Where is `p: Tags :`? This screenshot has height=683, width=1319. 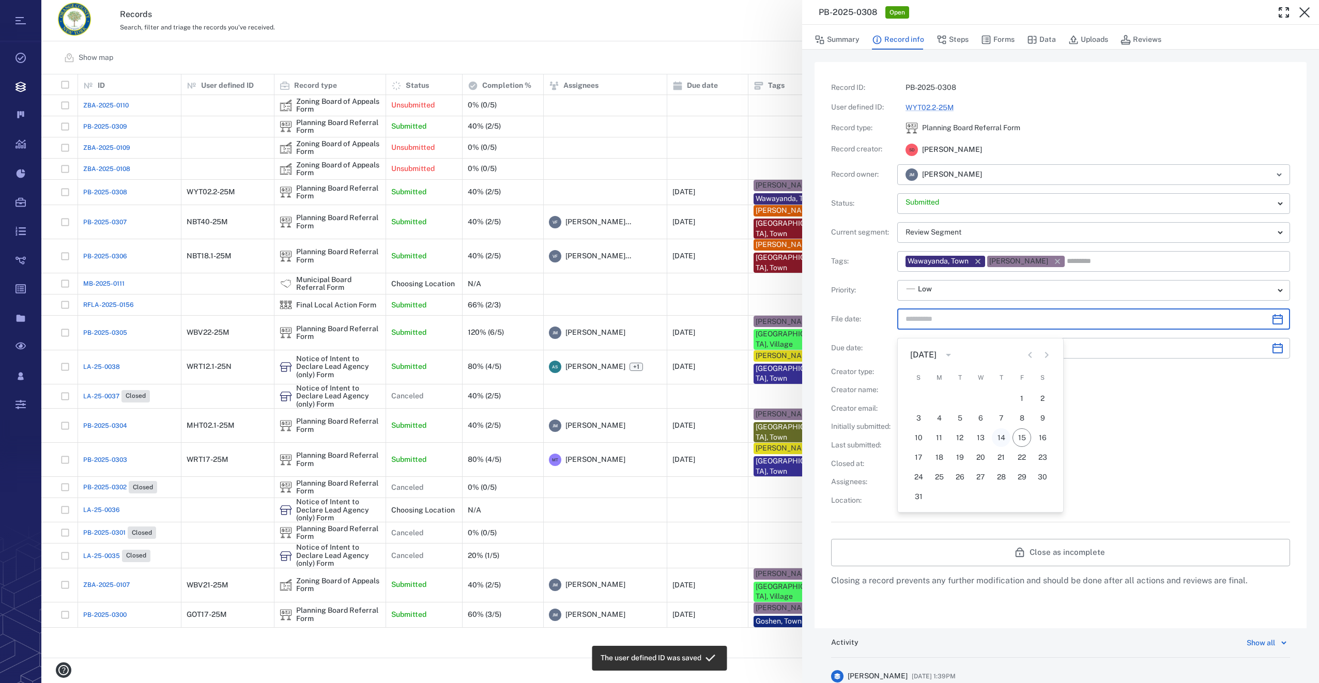 p: Tags : is located at coordinates (862, 262).